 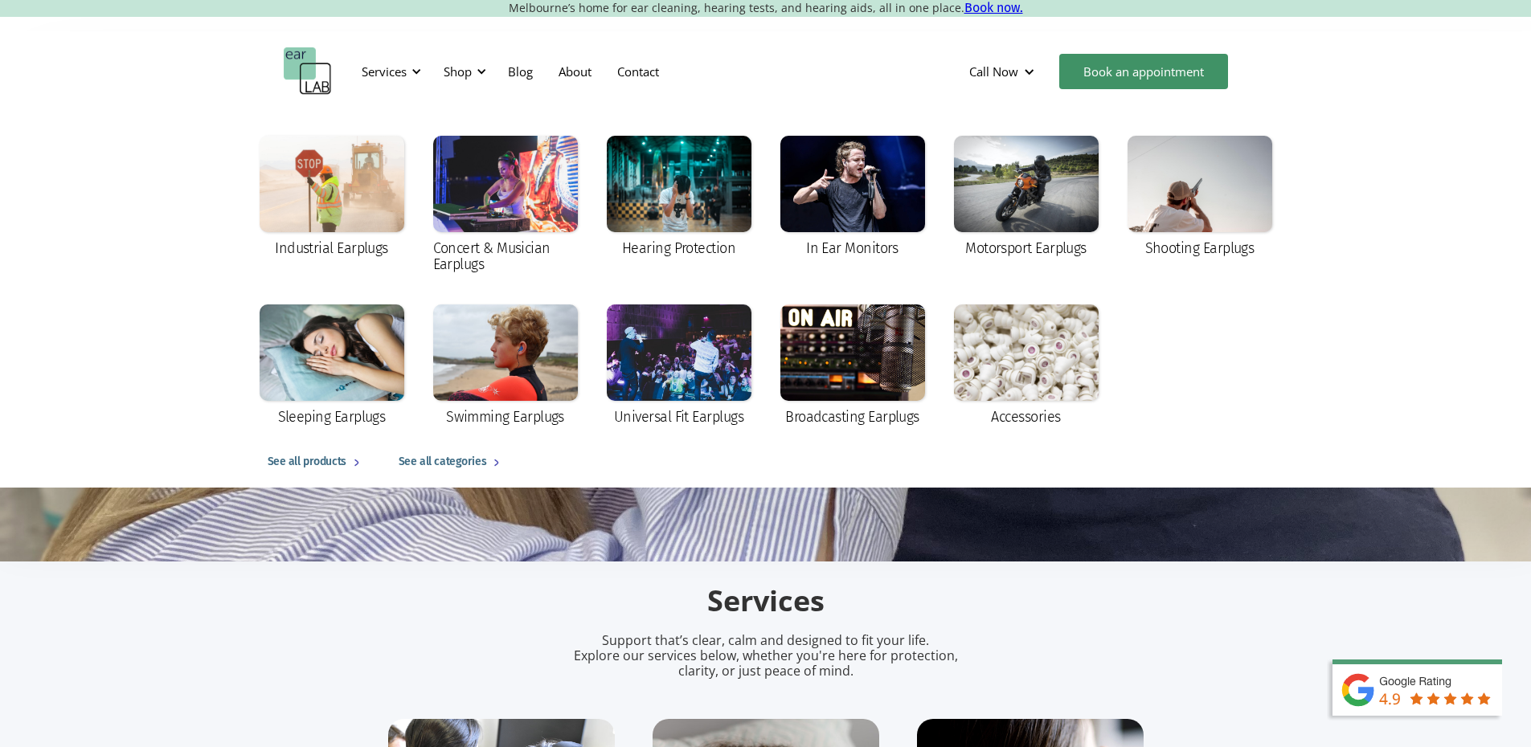 What do you see at coordinates (505, 206) in the screenshot?
I see `a: Concert & Musician Earplugs` at bounding box center [505, 206].